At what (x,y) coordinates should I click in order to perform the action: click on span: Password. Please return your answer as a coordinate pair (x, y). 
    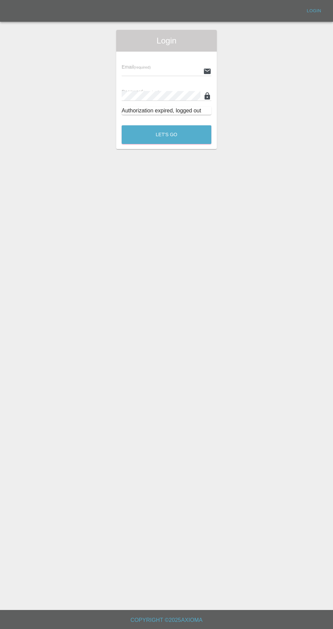
    Looking at the image, I should click on (141, 92).